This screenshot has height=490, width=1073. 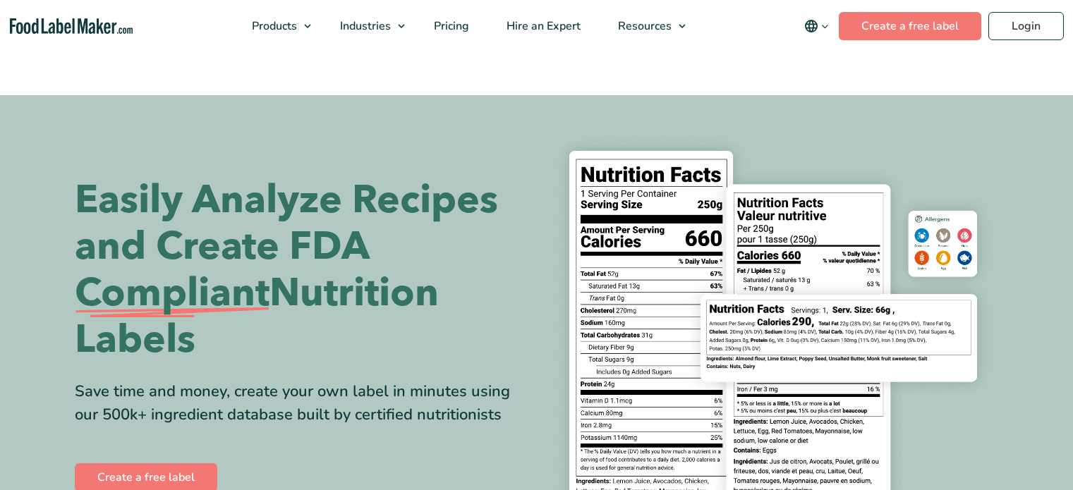 I want to click on span: Resources, so click(x=643, y=26).